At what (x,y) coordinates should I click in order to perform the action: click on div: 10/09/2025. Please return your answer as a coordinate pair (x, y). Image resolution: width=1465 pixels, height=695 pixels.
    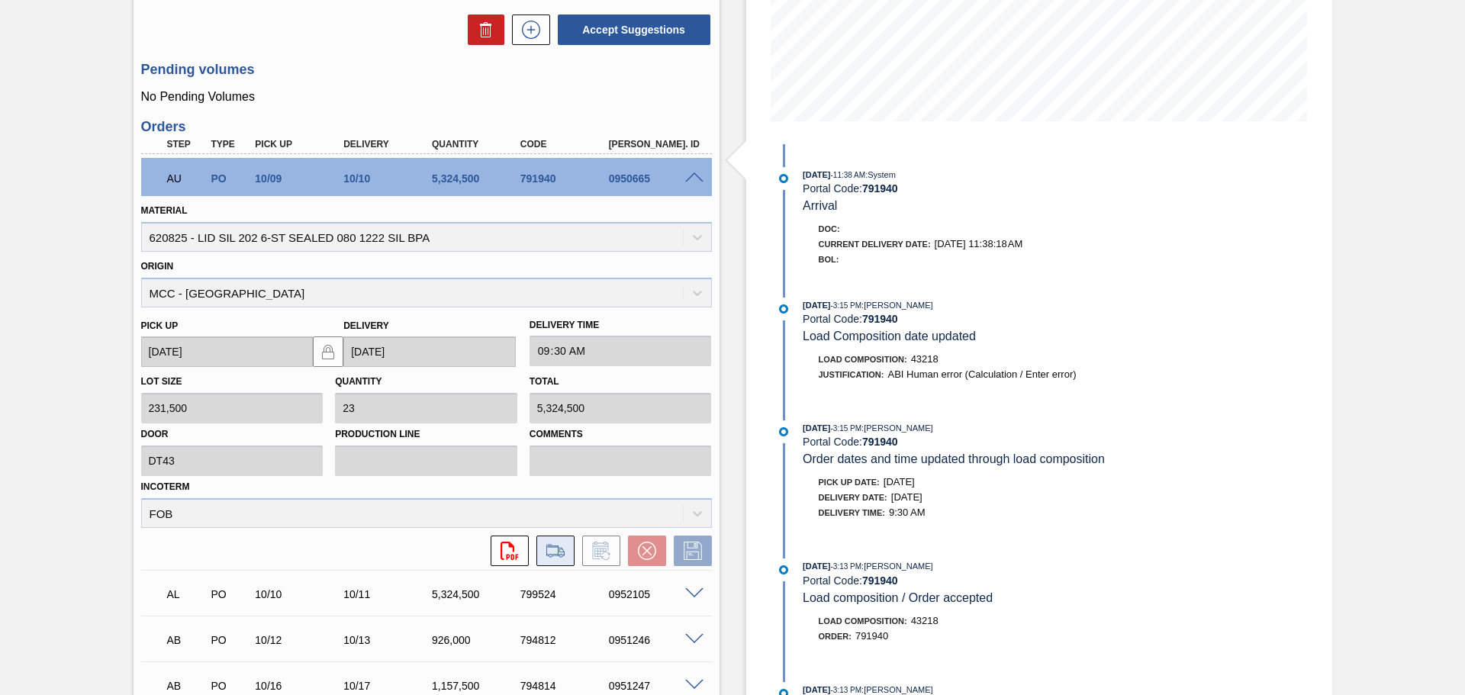
    Looking at the image, I should click on (301, 179).